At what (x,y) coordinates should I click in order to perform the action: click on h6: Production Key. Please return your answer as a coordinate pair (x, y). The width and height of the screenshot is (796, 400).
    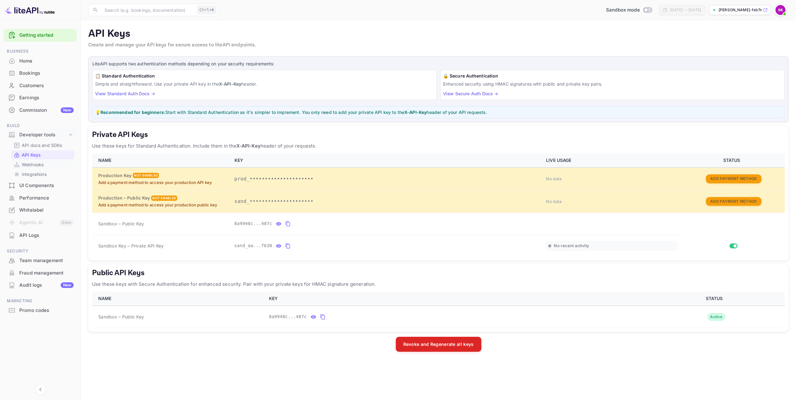
    Looking at the image, I should click on (115, 175).